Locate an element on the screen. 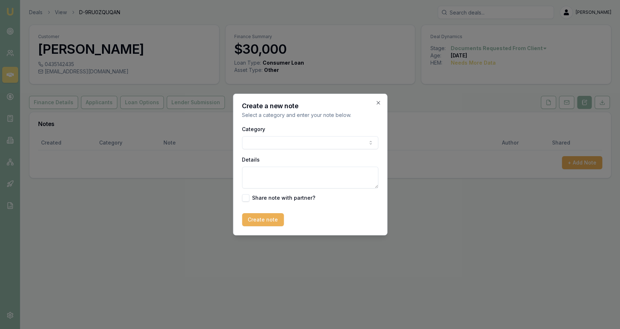  h2: Create a new note is located at coordinates (310, 106).